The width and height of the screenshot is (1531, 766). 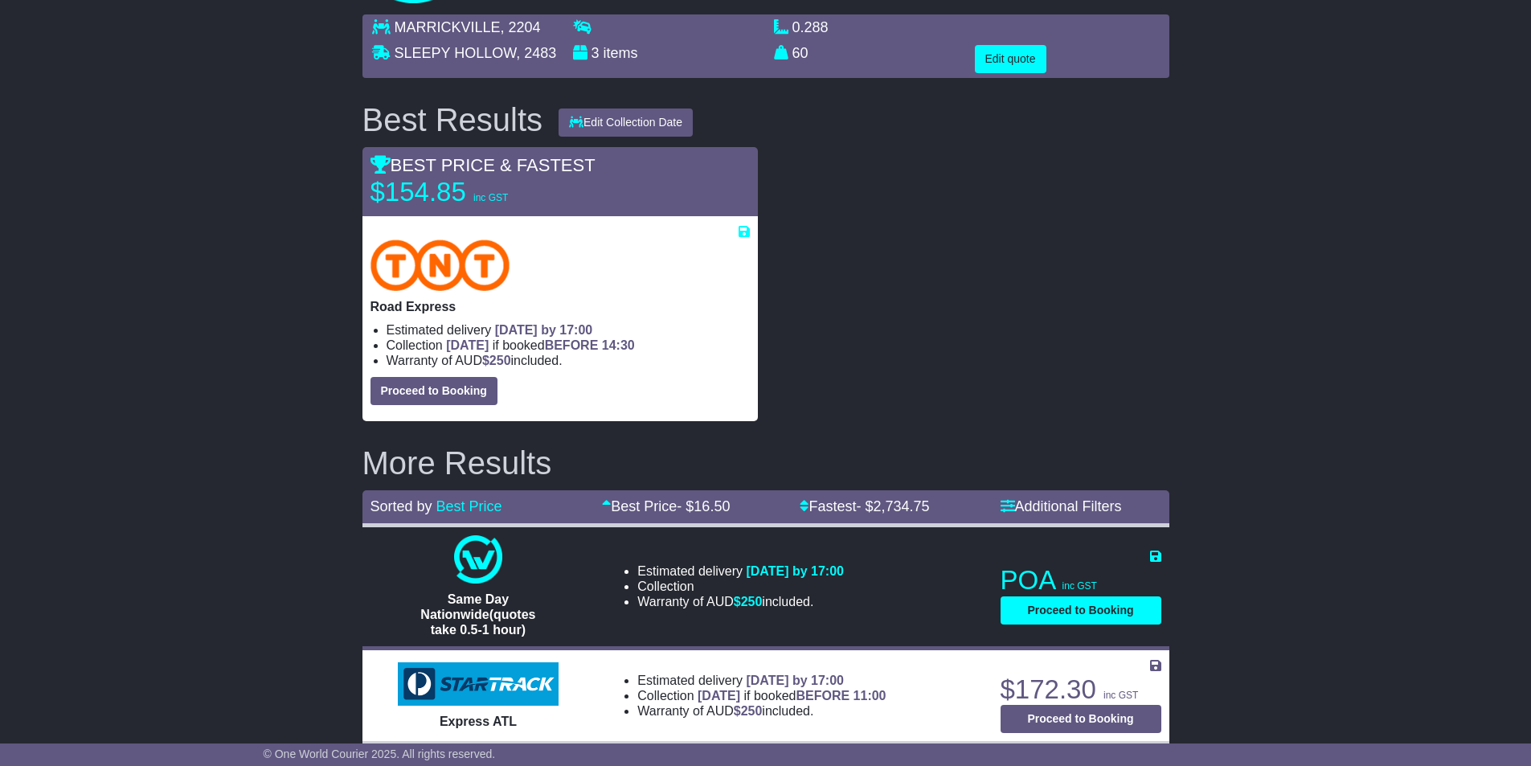 What do you see at coordinates (478, 684) in the screenshot?
I see `img: StarTrack: Express ATL` at bounding box center [478, 684].